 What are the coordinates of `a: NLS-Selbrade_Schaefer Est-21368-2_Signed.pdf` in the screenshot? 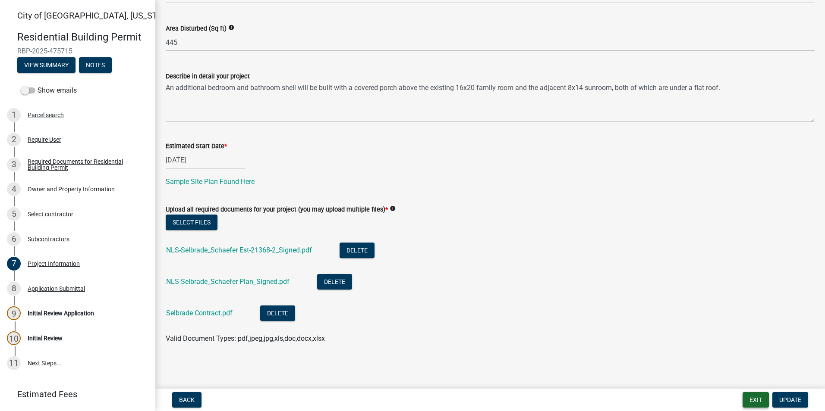 It's located at (239, 250).